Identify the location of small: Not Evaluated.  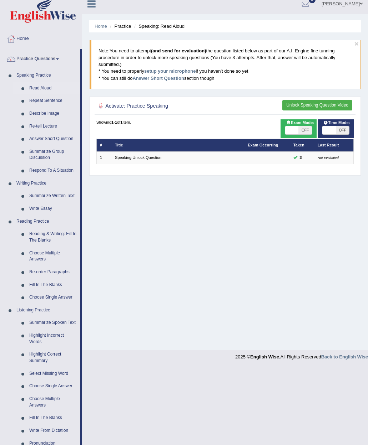
(328, 158).